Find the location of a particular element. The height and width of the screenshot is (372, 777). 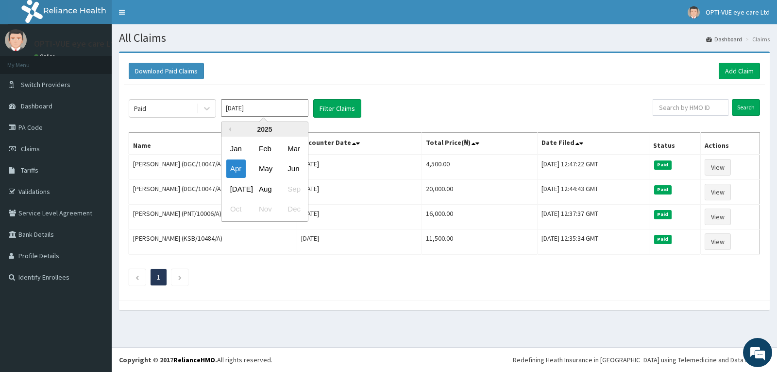

input: Select Month and Year is located at coordinates (265, 108).